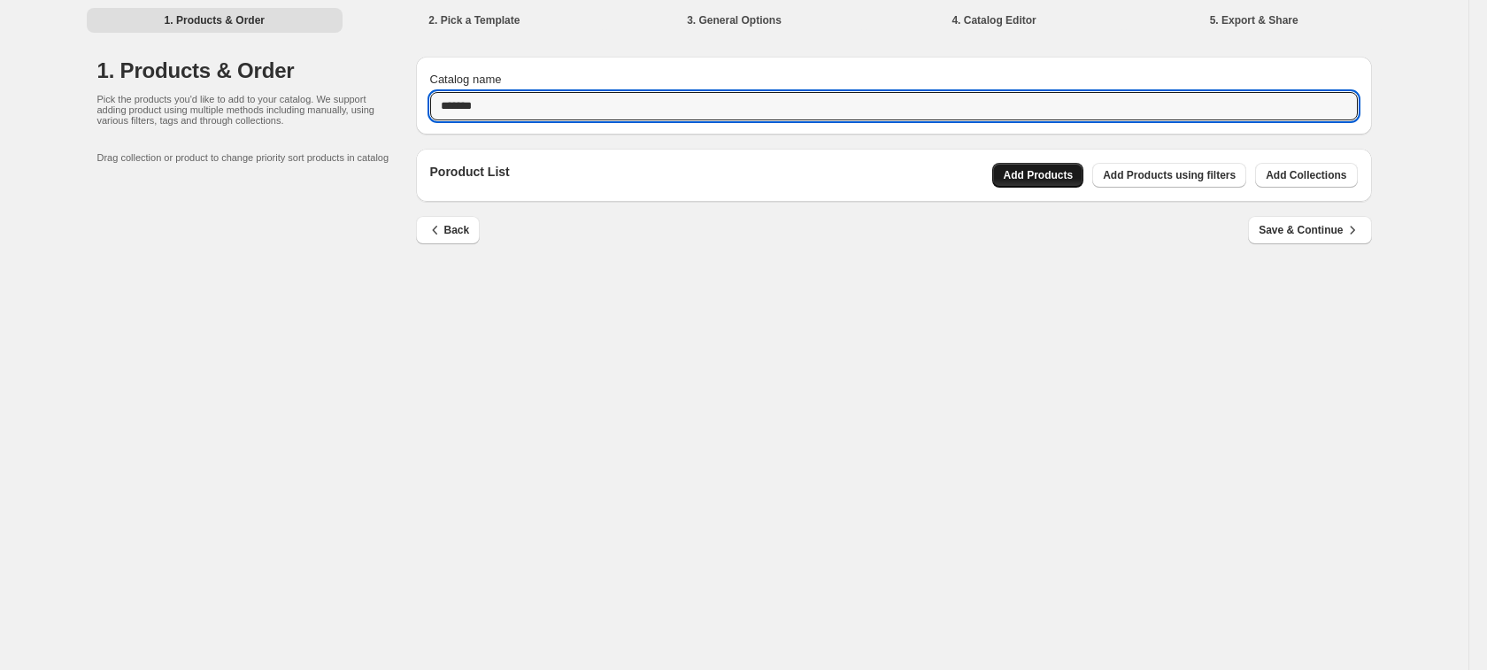 This screenshot has height=670, width=1487. I want to click on button: Add Products using filters, so click(1169, 175).